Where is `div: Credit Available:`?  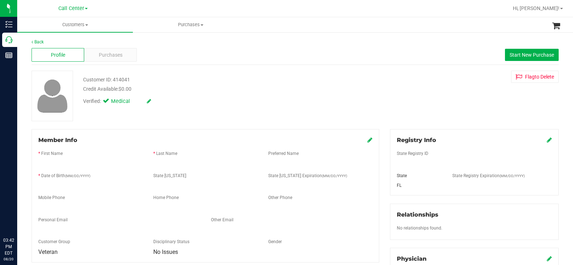 div: Credit Available: is located at coordinates (212, 89).